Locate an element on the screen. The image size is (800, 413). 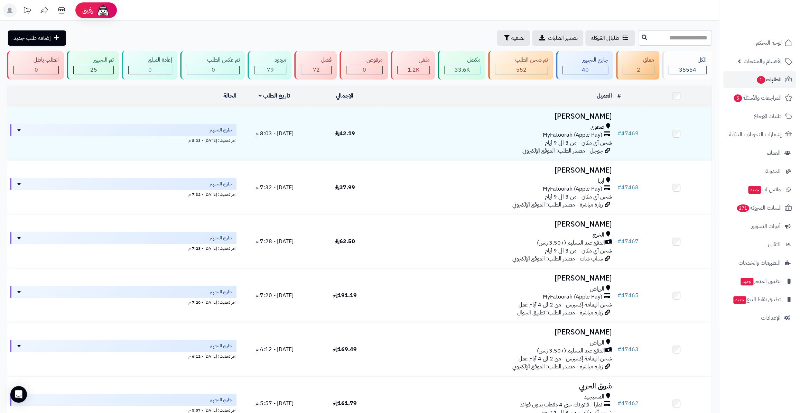
a: الطلب باطل 0 is located at coordinates (35, 65).